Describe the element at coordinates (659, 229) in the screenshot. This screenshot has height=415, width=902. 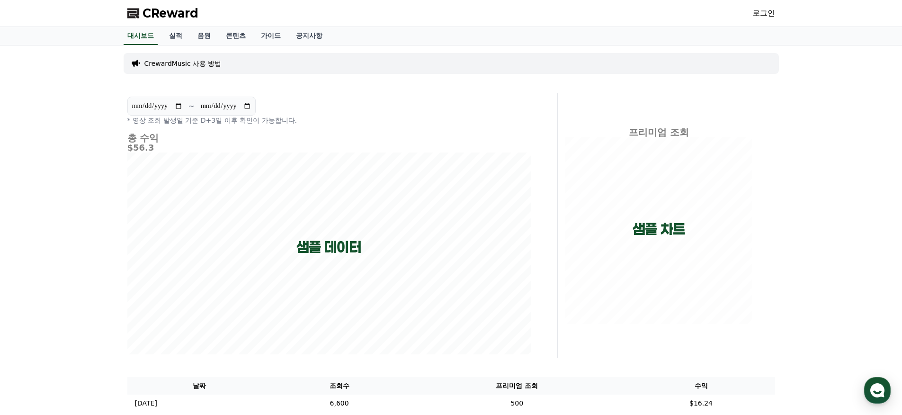
I see `p: 샘플 차트` at that location.